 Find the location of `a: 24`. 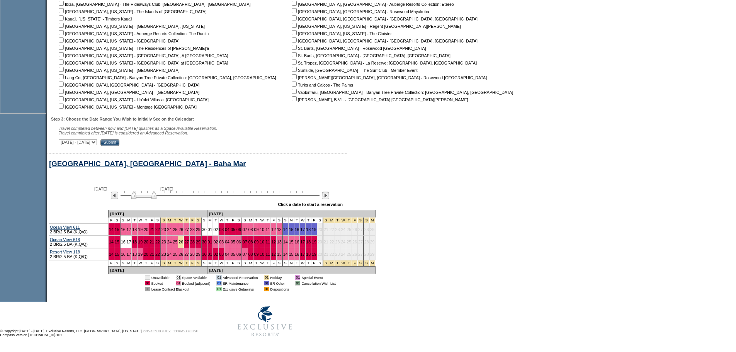

a: 24 is located at coordinates (170, 242).